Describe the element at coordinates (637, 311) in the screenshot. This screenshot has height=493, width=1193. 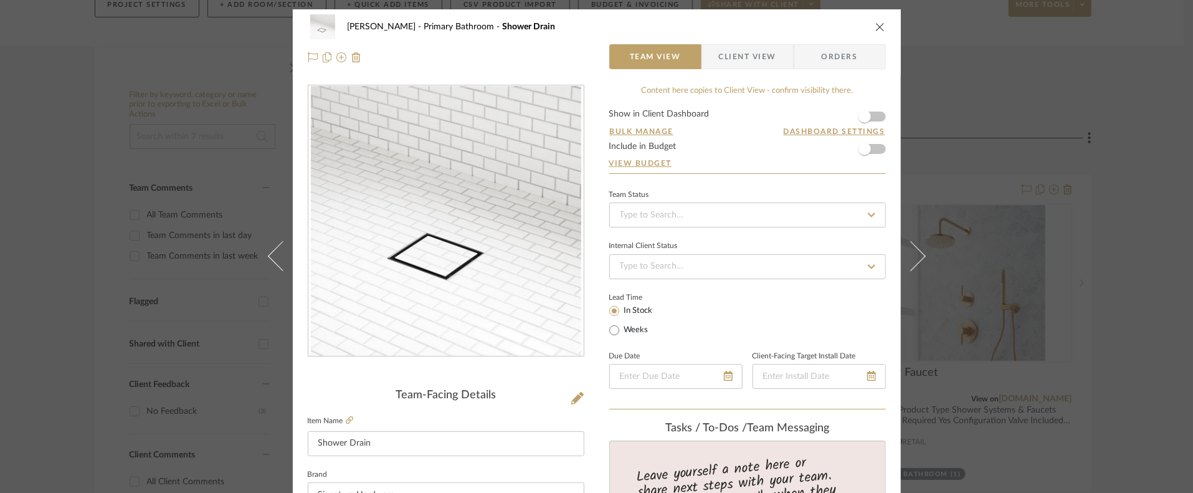
I see `label: In Stock` at that location.